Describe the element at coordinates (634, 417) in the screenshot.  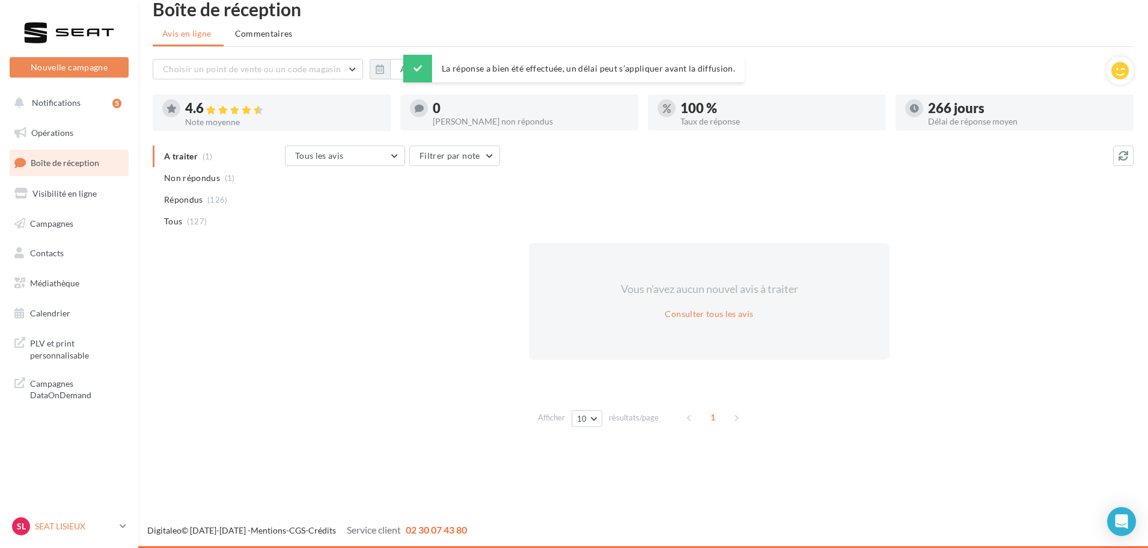
I see `span: résultats/page` at that location.